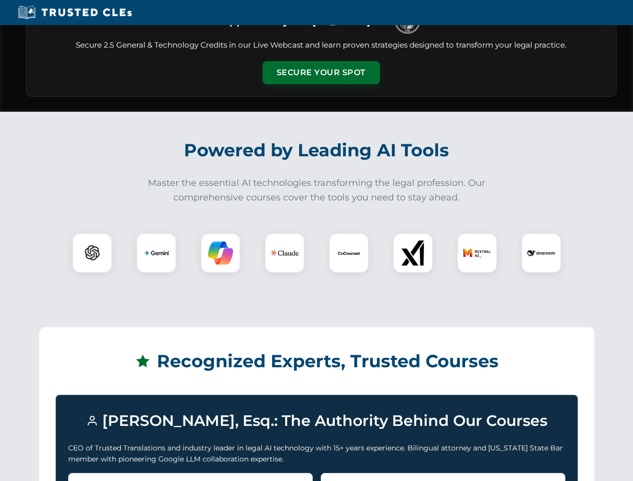 This screenshot has width=633, height=481. What do you see at coordinates (413, 253) in the screenshot?
I see `img: xAI Logo` at bounding box center [413, 253].